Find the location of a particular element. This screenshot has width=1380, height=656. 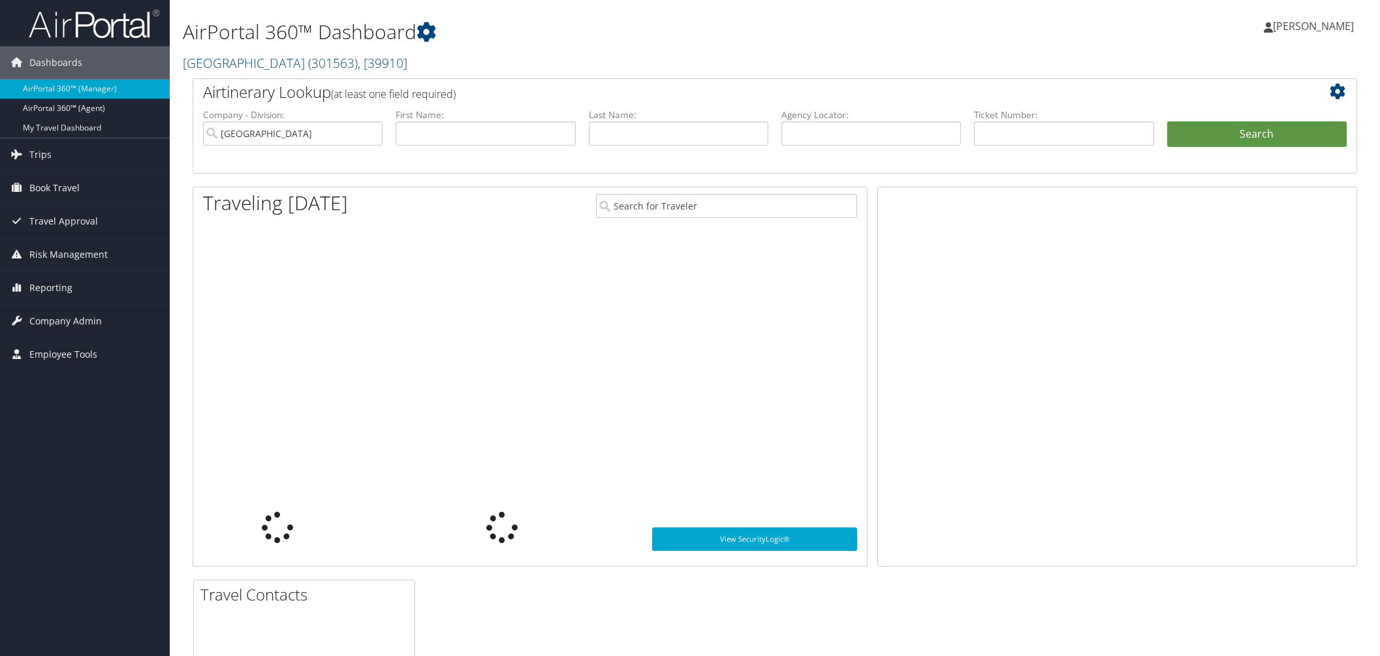

label: Company - Division: is located at coordinates (293, 115).